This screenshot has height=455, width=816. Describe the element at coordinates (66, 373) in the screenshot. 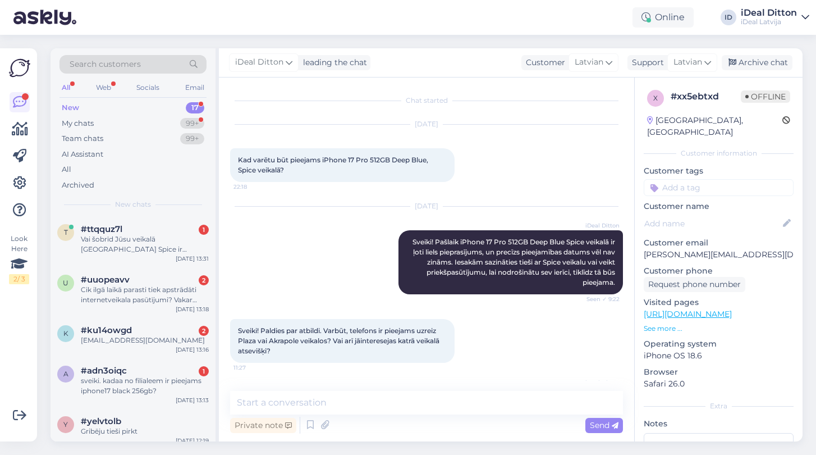

I see `span: a` at that location.